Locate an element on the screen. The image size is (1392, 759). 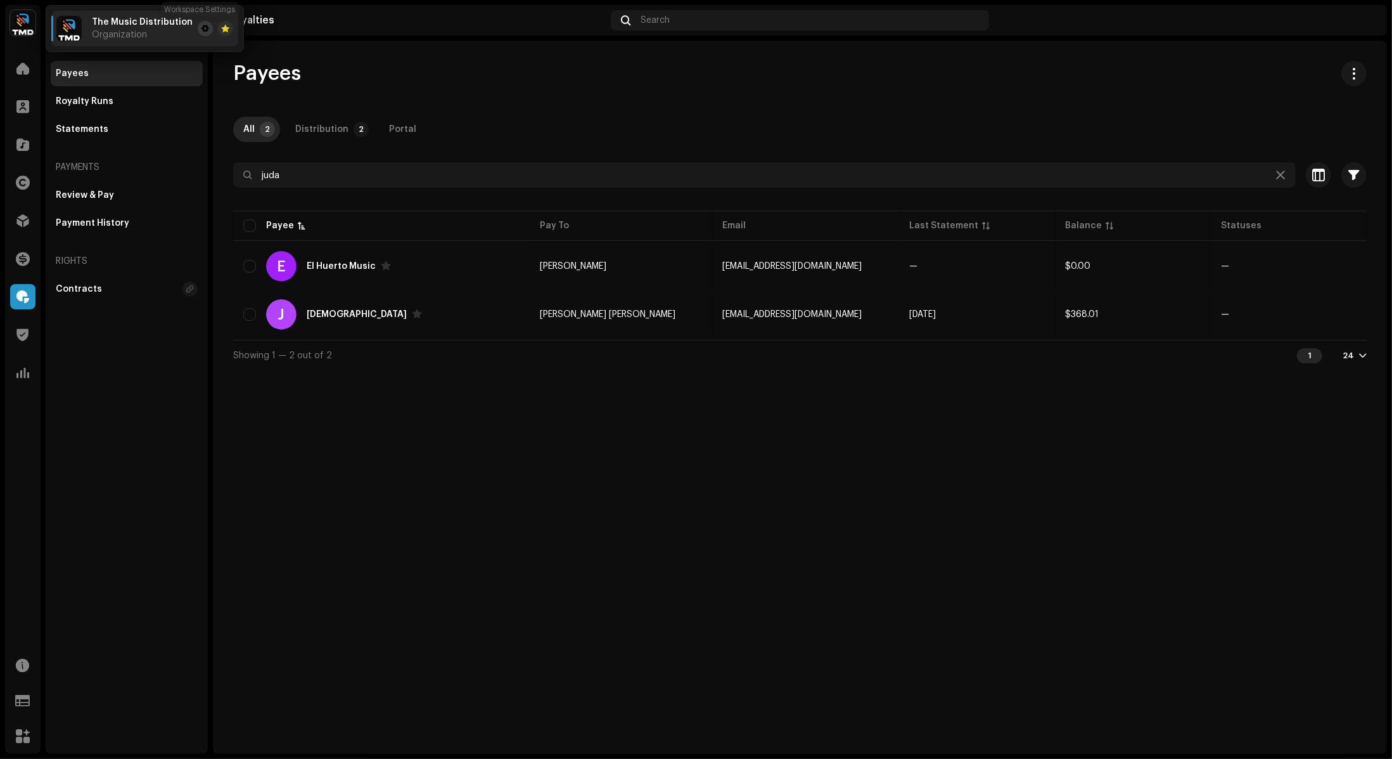
span: Sep 2025 is located at coordinates (923, 314).